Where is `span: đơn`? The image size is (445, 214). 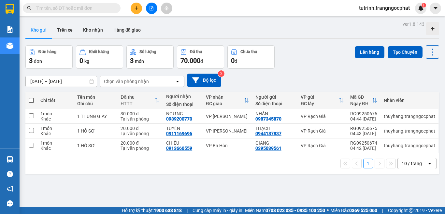 span: đơn is located at coordinates (38, 61).